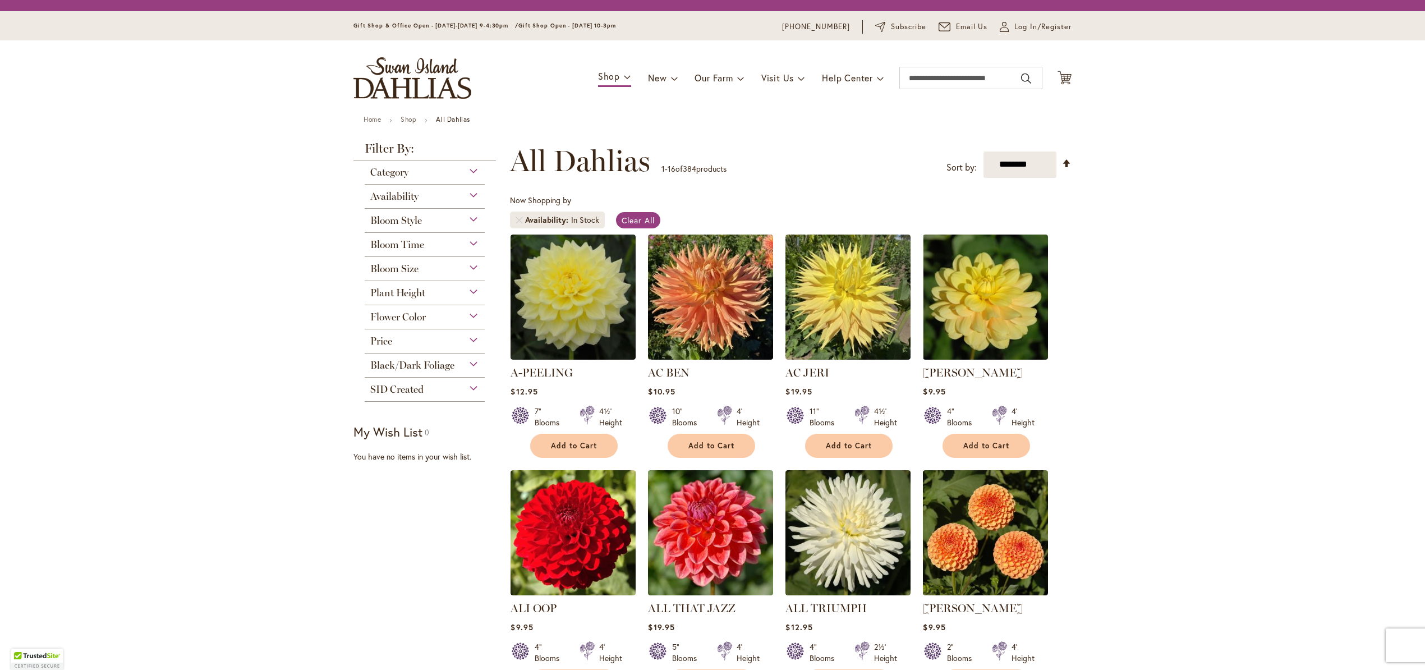  I want to click on a: A-PEELING, so click(541, 373).